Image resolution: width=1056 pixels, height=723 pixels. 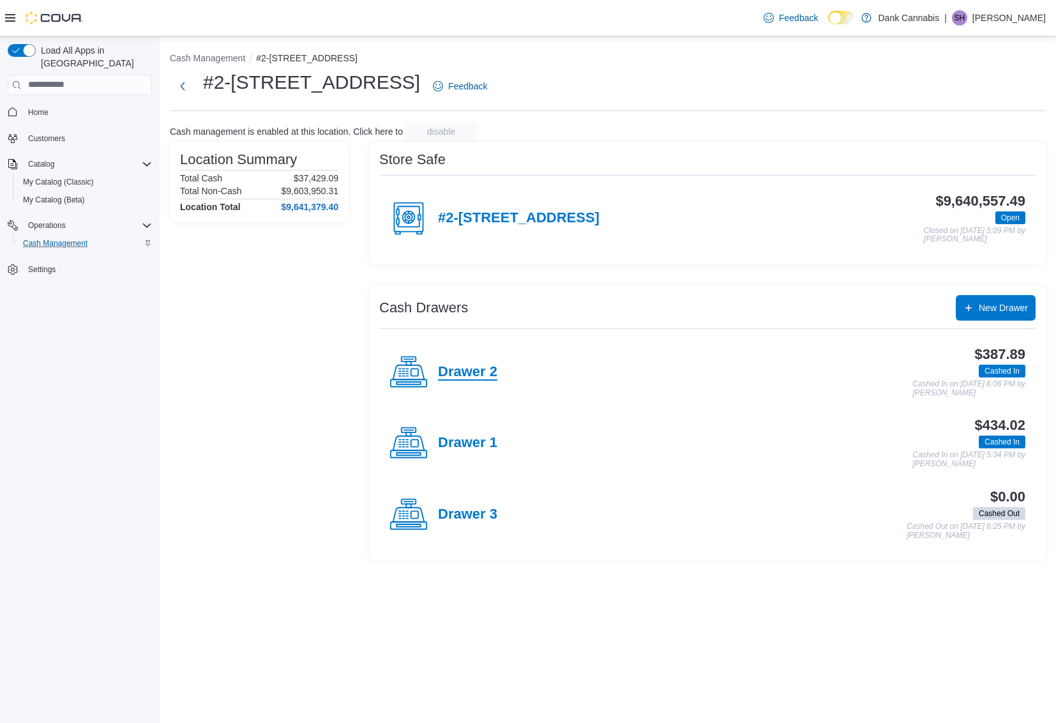 What do you see at coordinates (80, 112) in the screenshot?
I see `button: Home` at bounding box center [80, 112].